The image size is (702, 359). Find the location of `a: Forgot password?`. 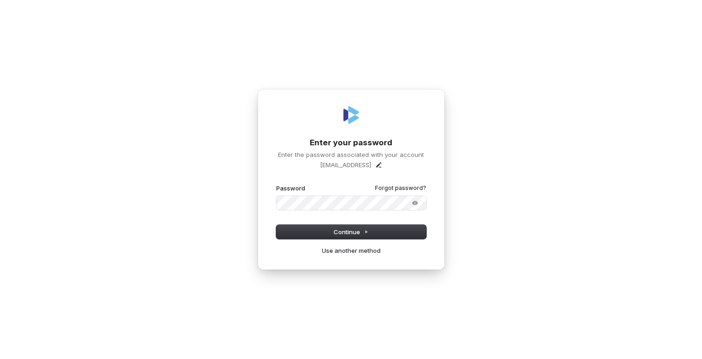

a: Forgot password? is located at coordinates (401, 188).